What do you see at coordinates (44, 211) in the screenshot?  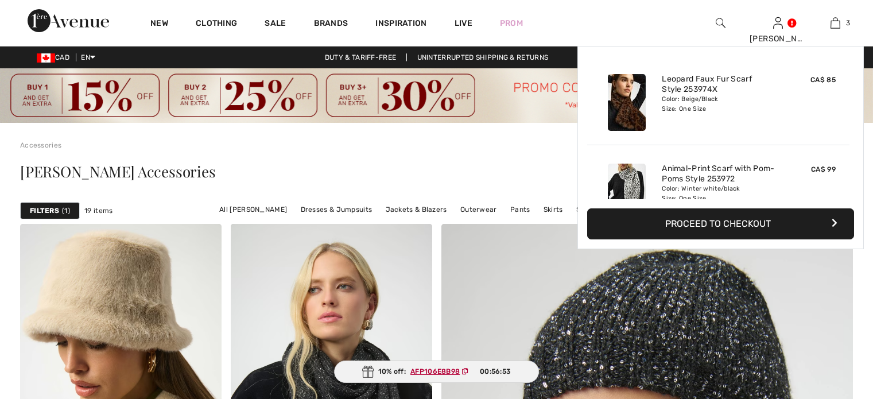 I see `strong: Filters` at bounding box center [44, 211].